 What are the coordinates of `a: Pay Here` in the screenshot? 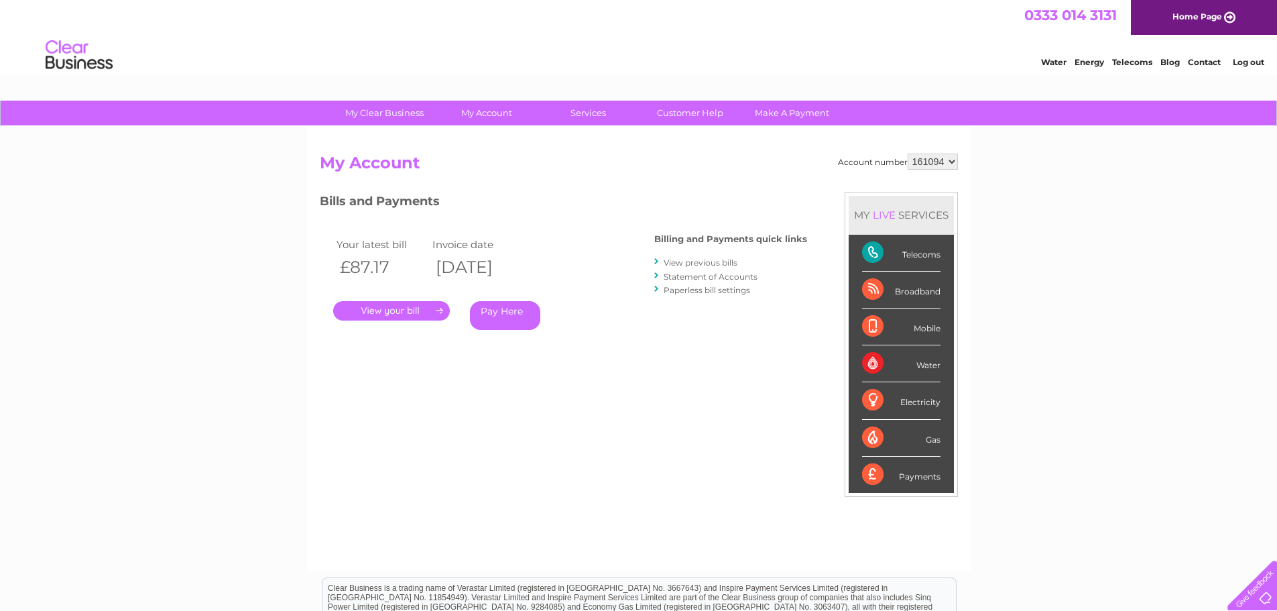 It's located at (505, 315).